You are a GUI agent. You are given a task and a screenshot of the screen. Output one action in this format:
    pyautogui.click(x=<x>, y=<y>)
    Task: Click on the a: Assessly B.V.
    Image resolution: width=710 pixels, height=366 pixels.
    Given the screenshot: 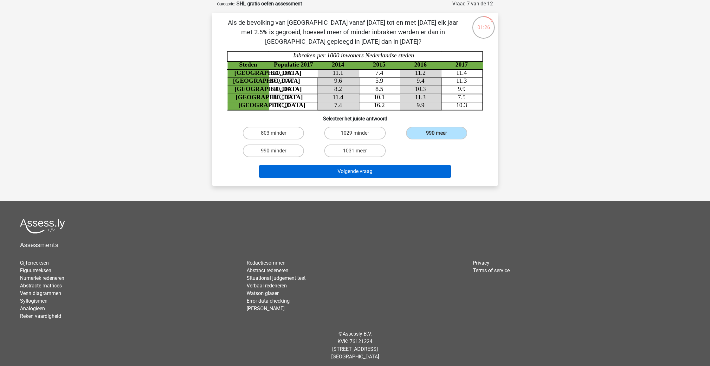 What is the action you would take?
    pyautogui.click(x=357, y=334)
    